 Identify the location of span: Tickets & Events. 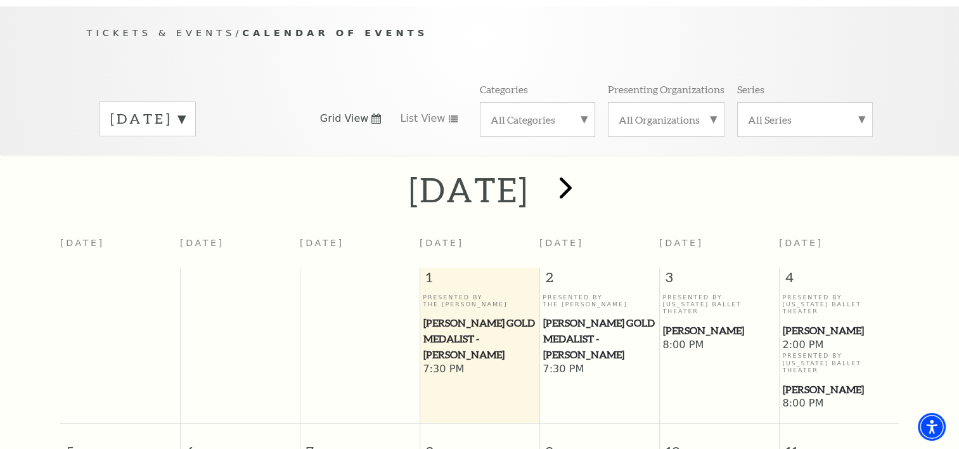
(161, 32).